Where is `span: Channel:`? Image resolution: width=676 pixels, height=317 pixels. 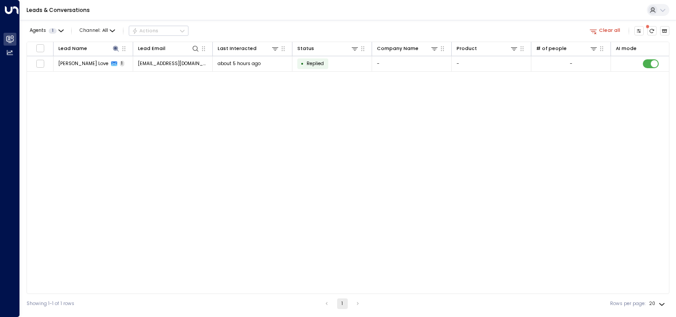
span: Channel: is located at coordinates (97, 31).